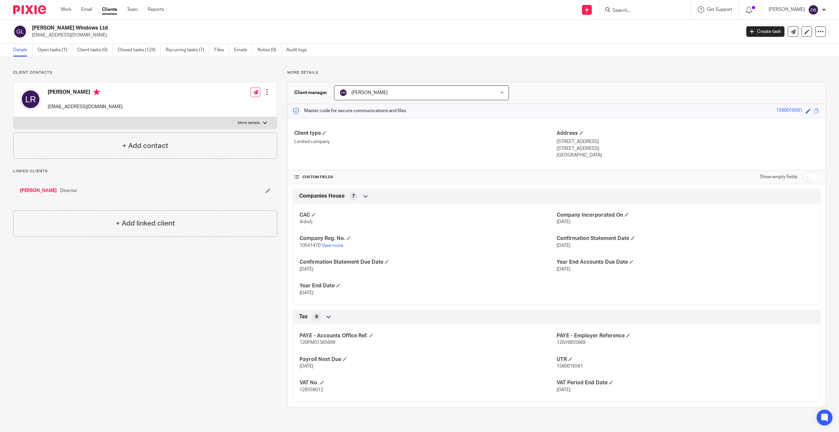 This screenshot has height=432, width=839. What do you see at coordinates (299, 50) in the screenshot?
I see `a: Audit logs` at bounding box center [299, 50].